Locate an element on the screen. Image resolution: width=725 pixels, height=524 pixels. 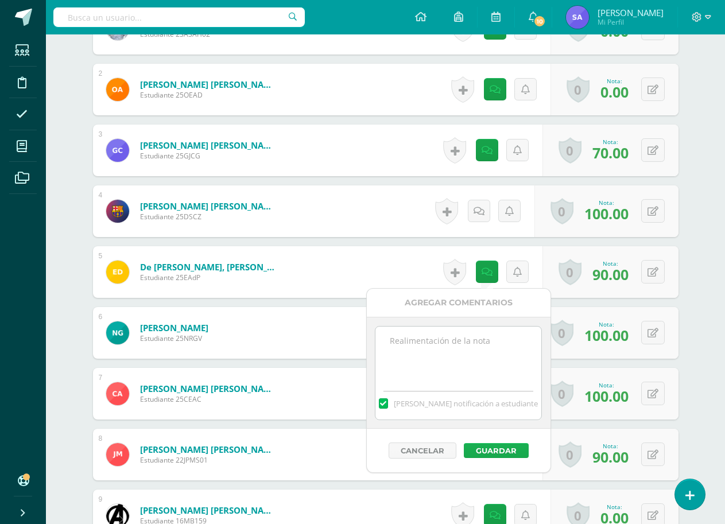
span: 70.00 is located at coordinates (610, 153).